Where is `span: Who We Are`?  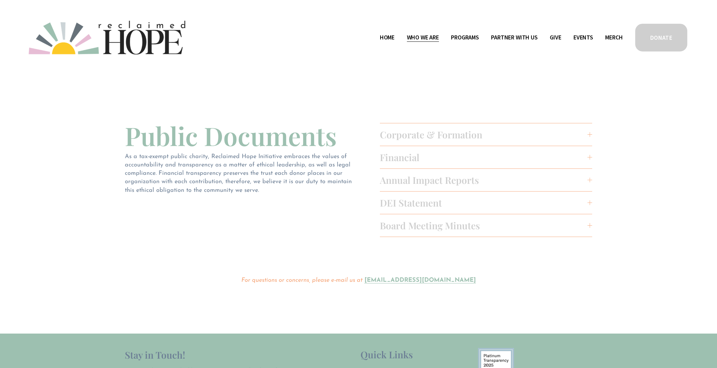 span: Who We Are is located at coordinates (423, 37).